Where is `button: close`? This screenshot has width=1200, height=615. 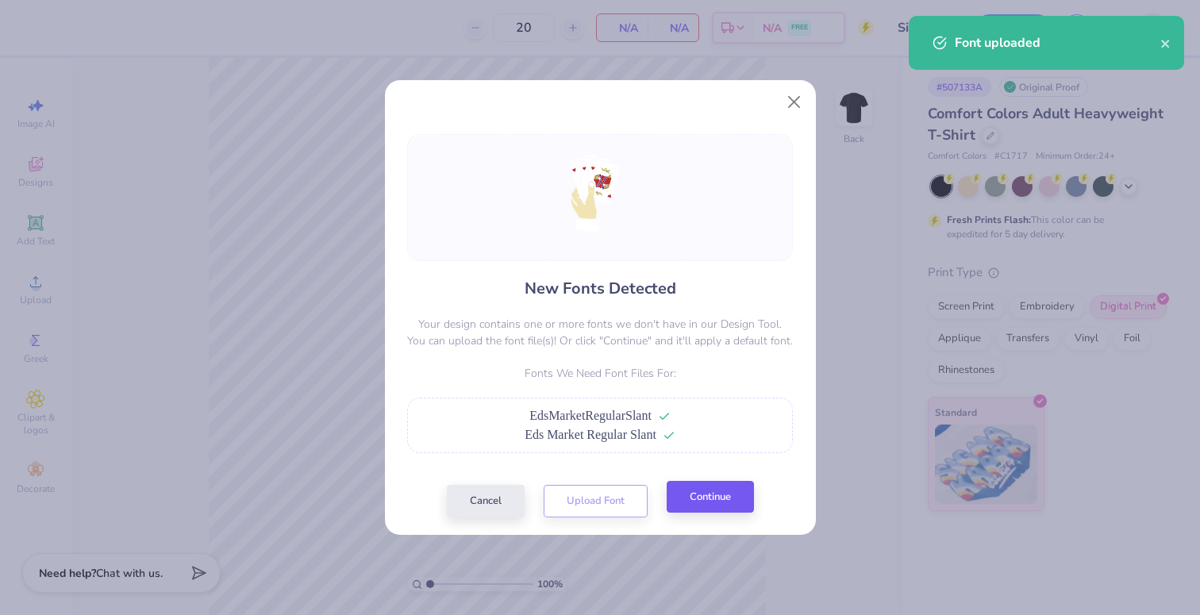 button: close is located at coordinates (1166, 43).